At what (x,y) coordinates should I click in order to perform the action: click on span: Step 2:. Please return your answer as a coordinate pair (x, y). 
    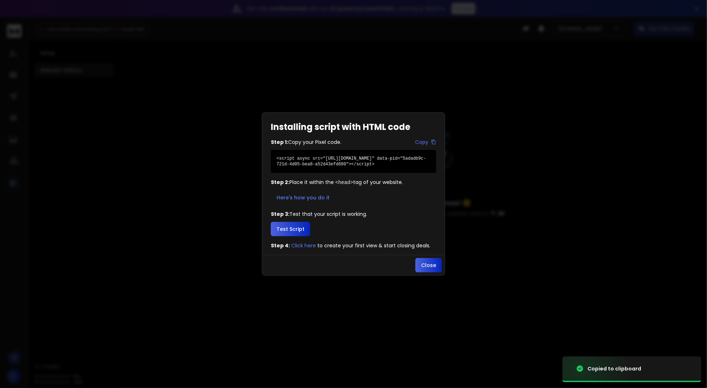
    Looking at the image, I should click on (280, 182).